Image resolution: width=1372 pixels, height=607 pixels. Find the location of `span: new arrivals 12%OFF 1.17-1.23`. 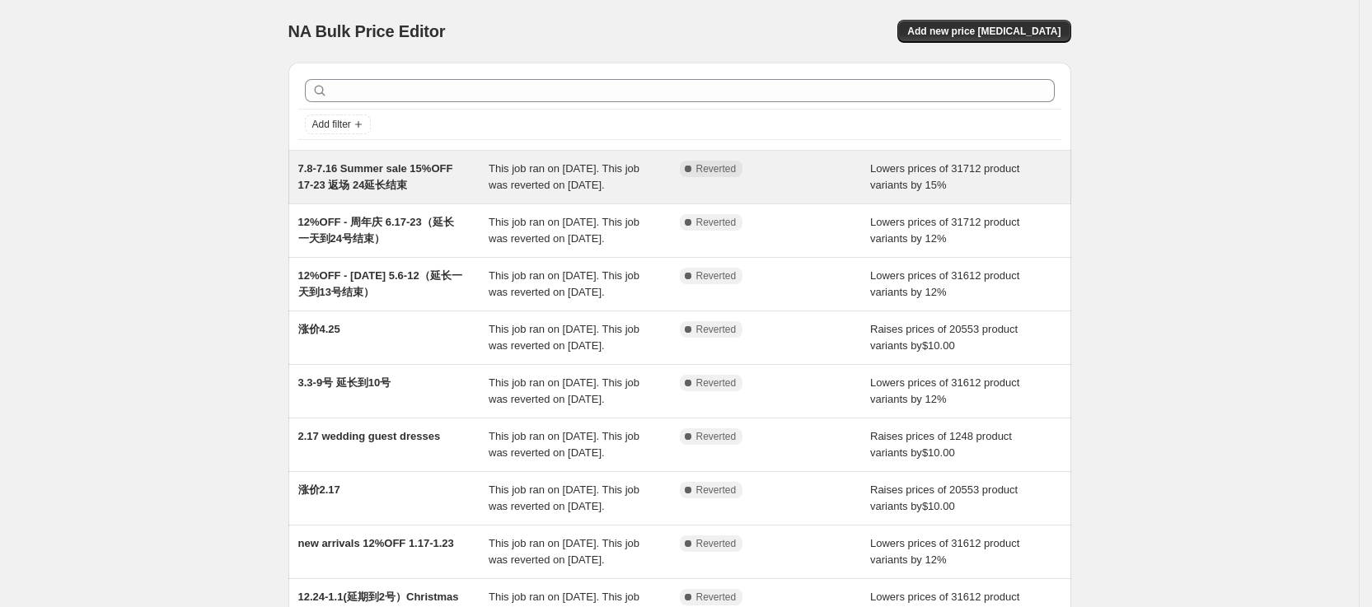

span: new arrivals 12%OFF 1.17-1.23 is located at coordinates (376, 543).